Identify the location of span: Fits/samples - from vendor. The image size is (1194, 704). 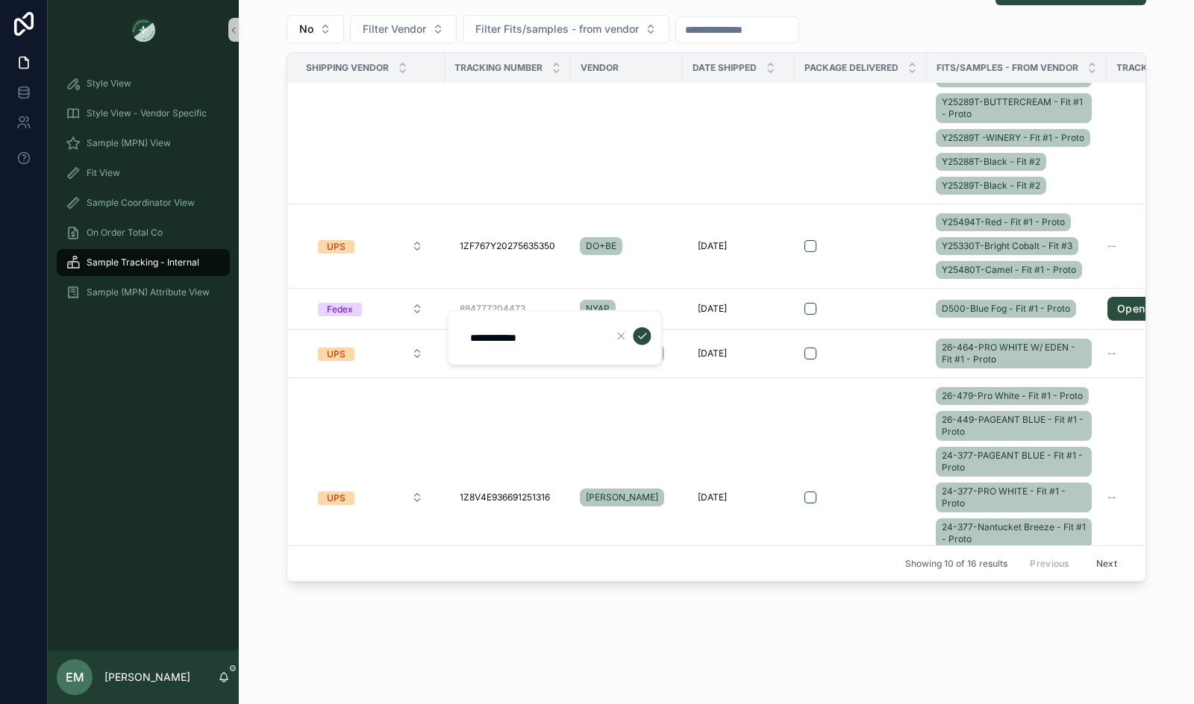
(1007, 68).